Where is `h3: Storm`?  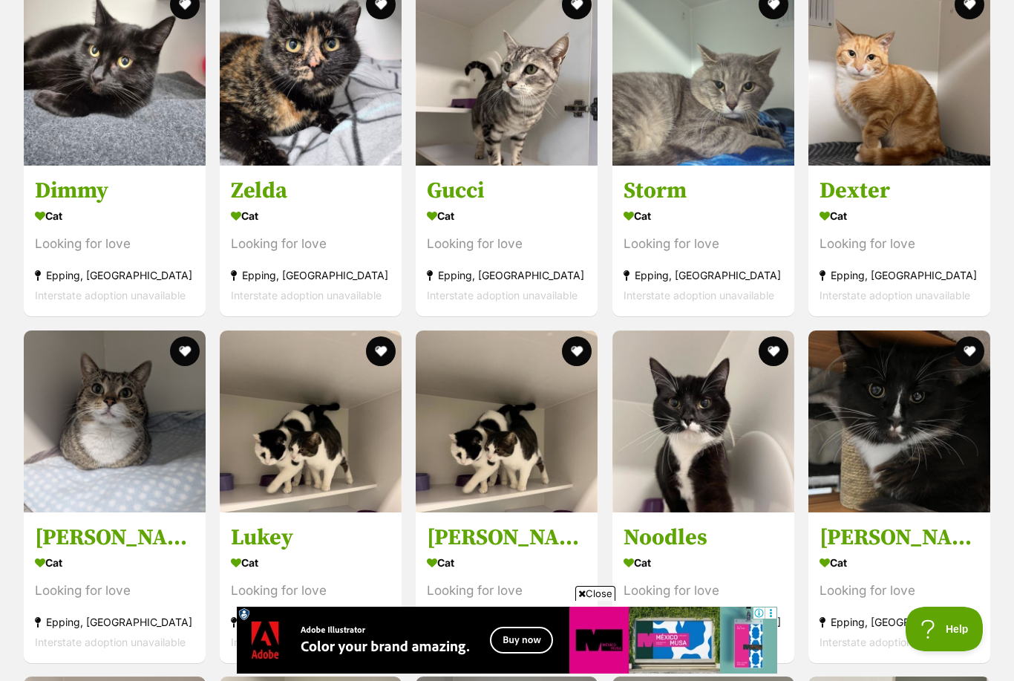 h3: Storm is located at coordinates (703, 191).